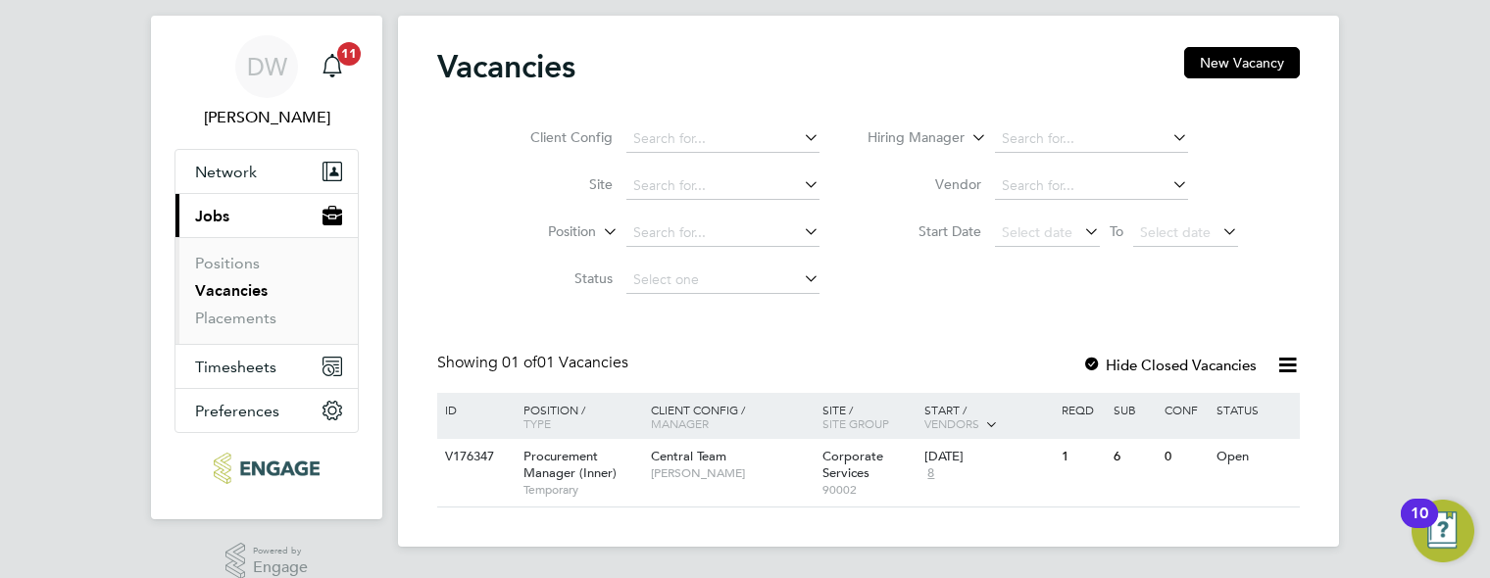  I want to click on span: Timesheets, so click(235, 367).